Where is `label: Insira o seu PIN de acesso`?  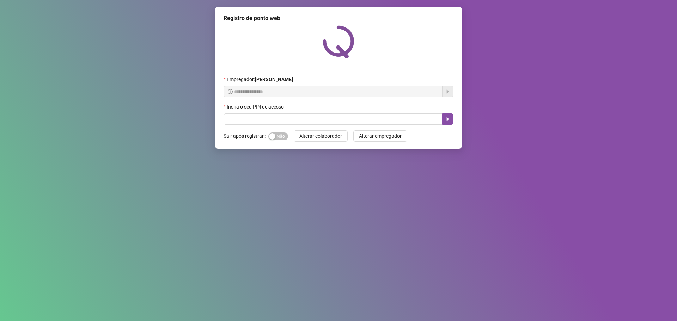
label: Insira o seu PIN de acesso is located at coordinates (256, 107).